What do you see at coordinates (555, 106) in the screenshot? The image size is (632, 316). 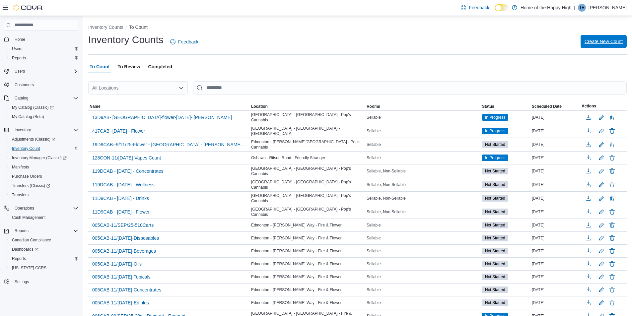 I see `button: Scheduled Date` at bounding box center [555, 106].